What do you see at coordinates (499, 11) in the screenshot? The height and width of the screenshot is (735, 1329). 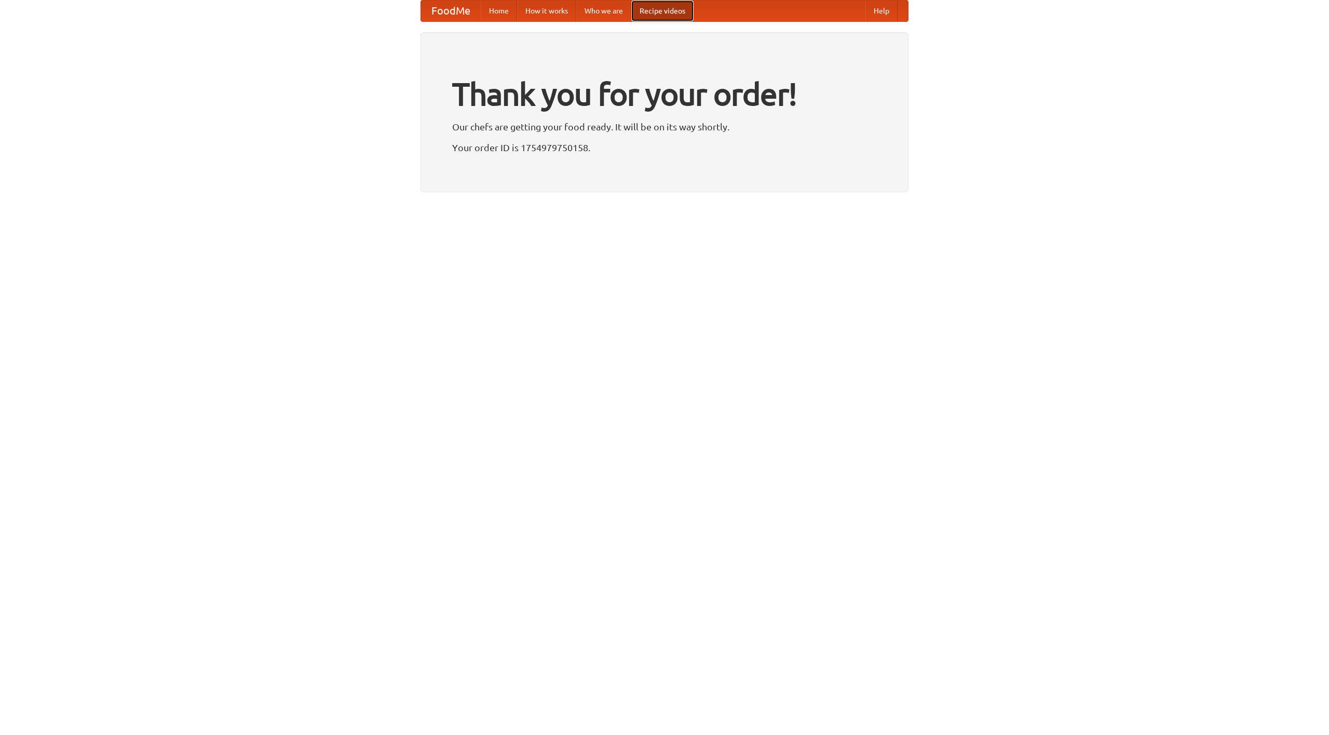 I see `a: Home` at bounding box center [499, 11].